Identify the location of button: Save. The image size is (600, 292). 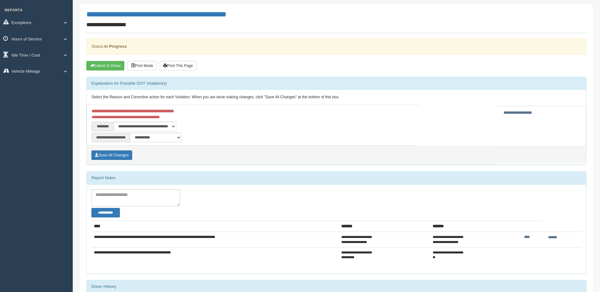
(112, 155).